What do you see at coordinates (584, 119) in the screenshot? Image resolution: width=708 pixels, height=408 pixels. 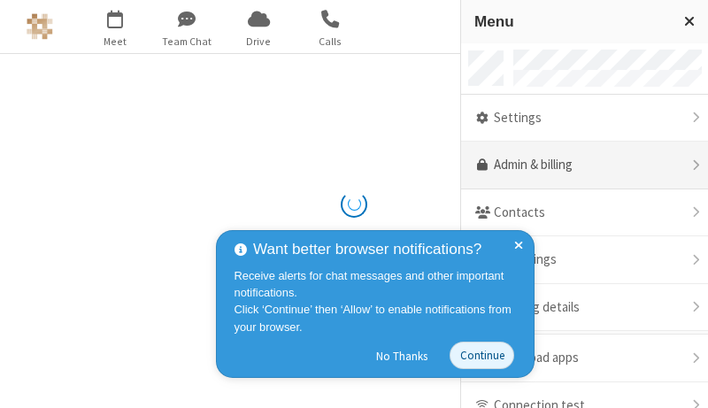 I see `div: Settings` at bounding box center [584, 119].